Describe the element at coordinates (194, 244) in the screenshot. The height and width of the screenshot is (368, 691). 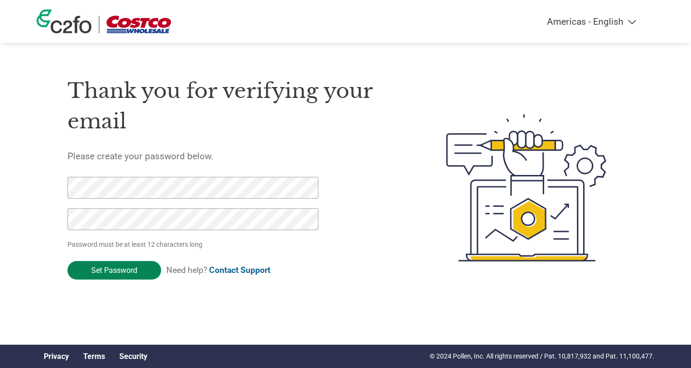
I see `p: Password must be at least 12 characters long` at that location.